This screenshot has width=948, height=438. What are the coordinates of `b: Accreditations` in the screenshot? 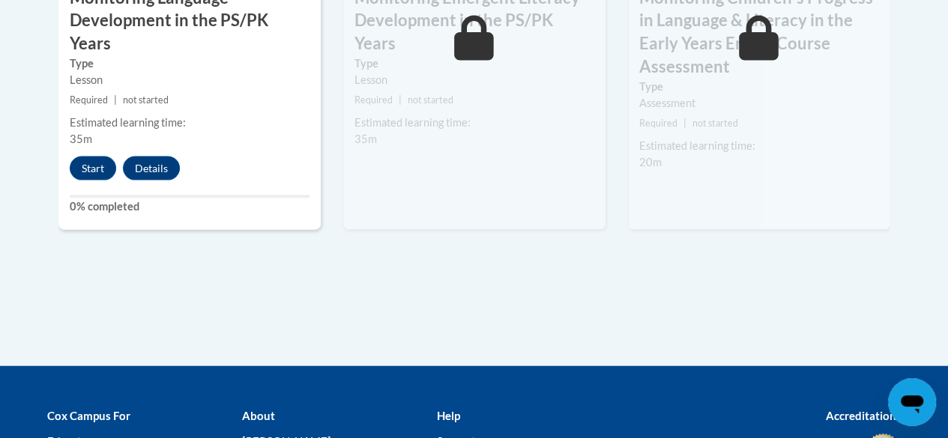 It's located at (863, 416).